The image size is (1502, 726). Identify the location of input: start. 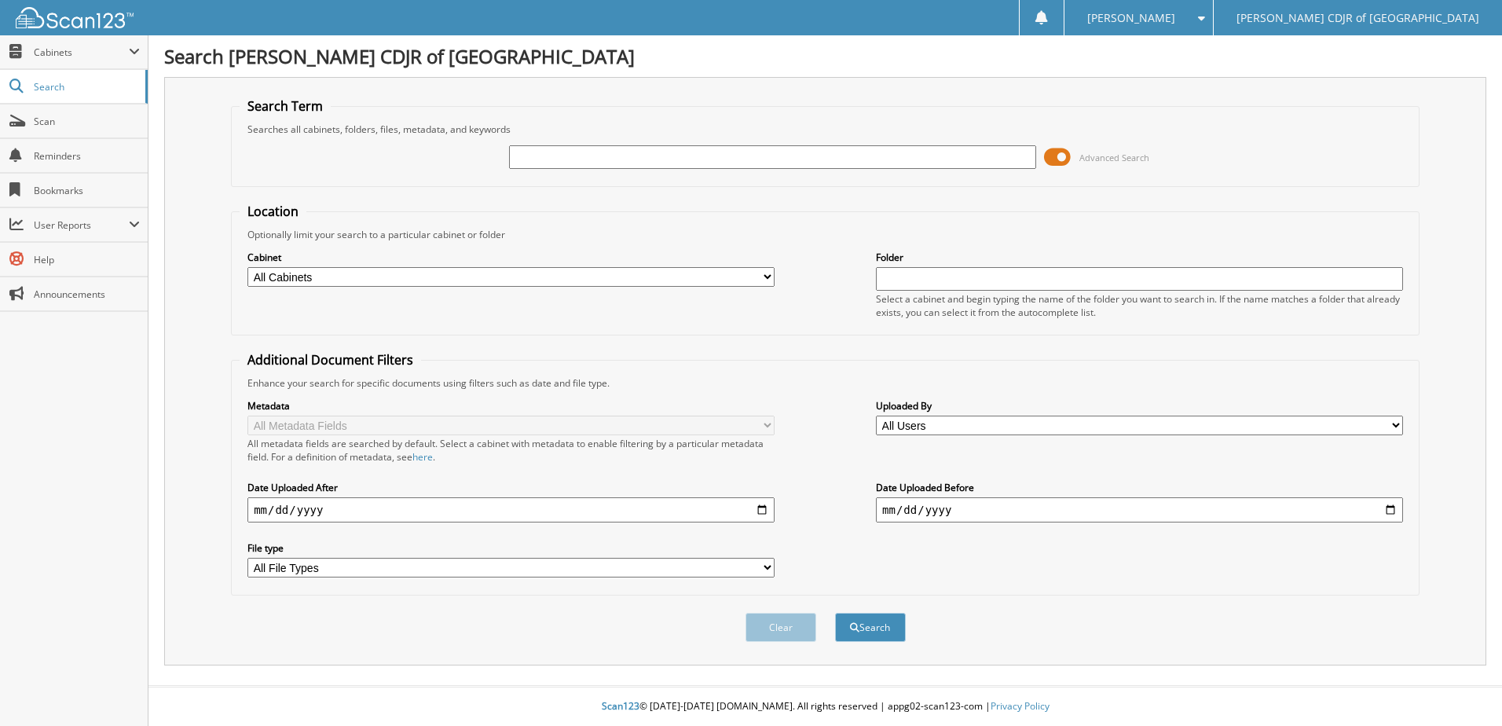
(511, 510).